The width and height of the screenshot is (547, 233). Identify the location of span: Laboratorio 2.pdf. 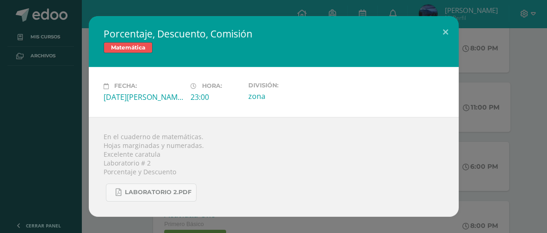
(158, 192).